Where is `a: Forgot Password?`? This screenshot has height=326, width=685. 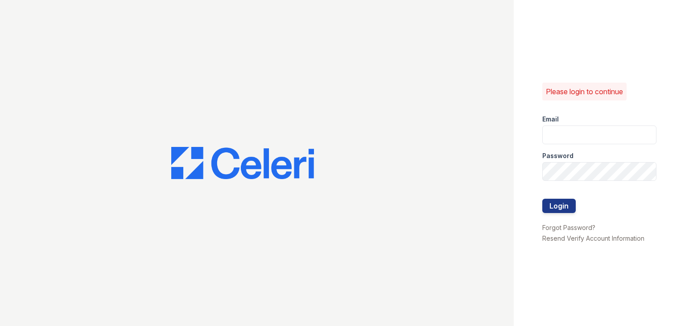
a: Forgot Password? is located at coordinates (569, 227).